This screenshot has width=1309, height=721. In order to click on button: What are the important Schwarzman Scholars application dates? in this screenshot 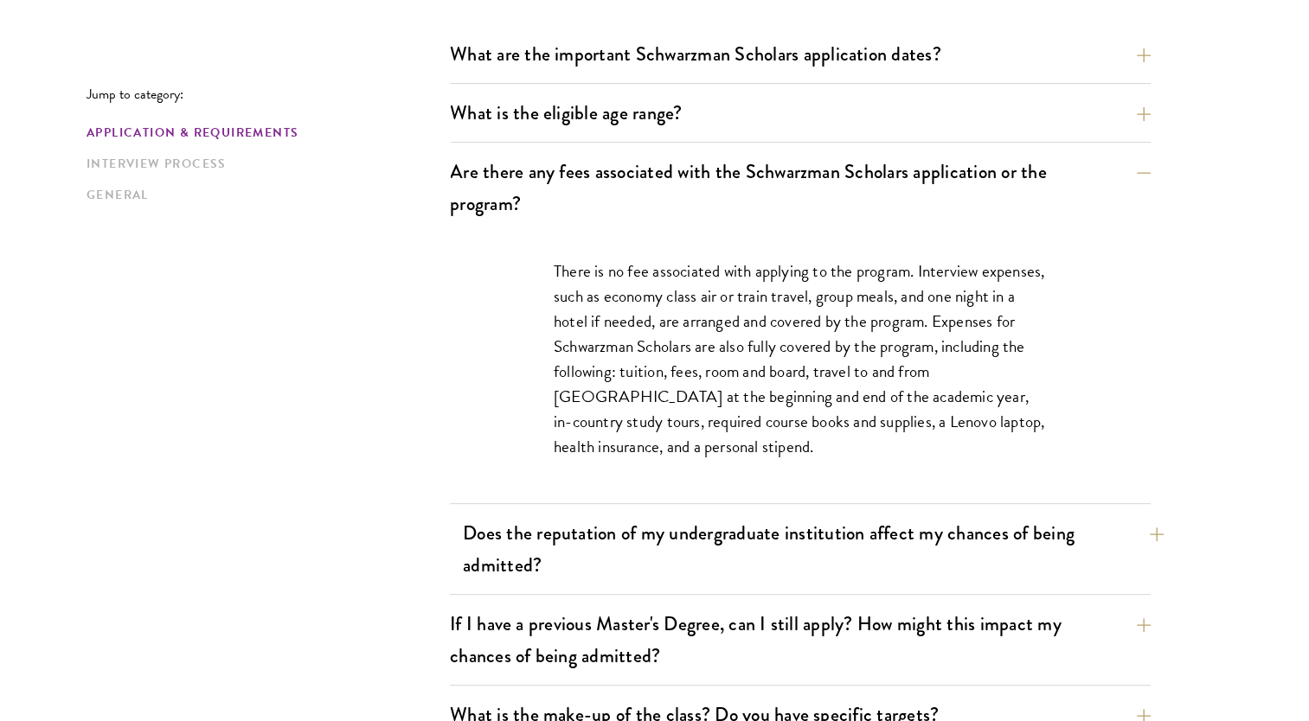, I will do `click(800, 54)`.